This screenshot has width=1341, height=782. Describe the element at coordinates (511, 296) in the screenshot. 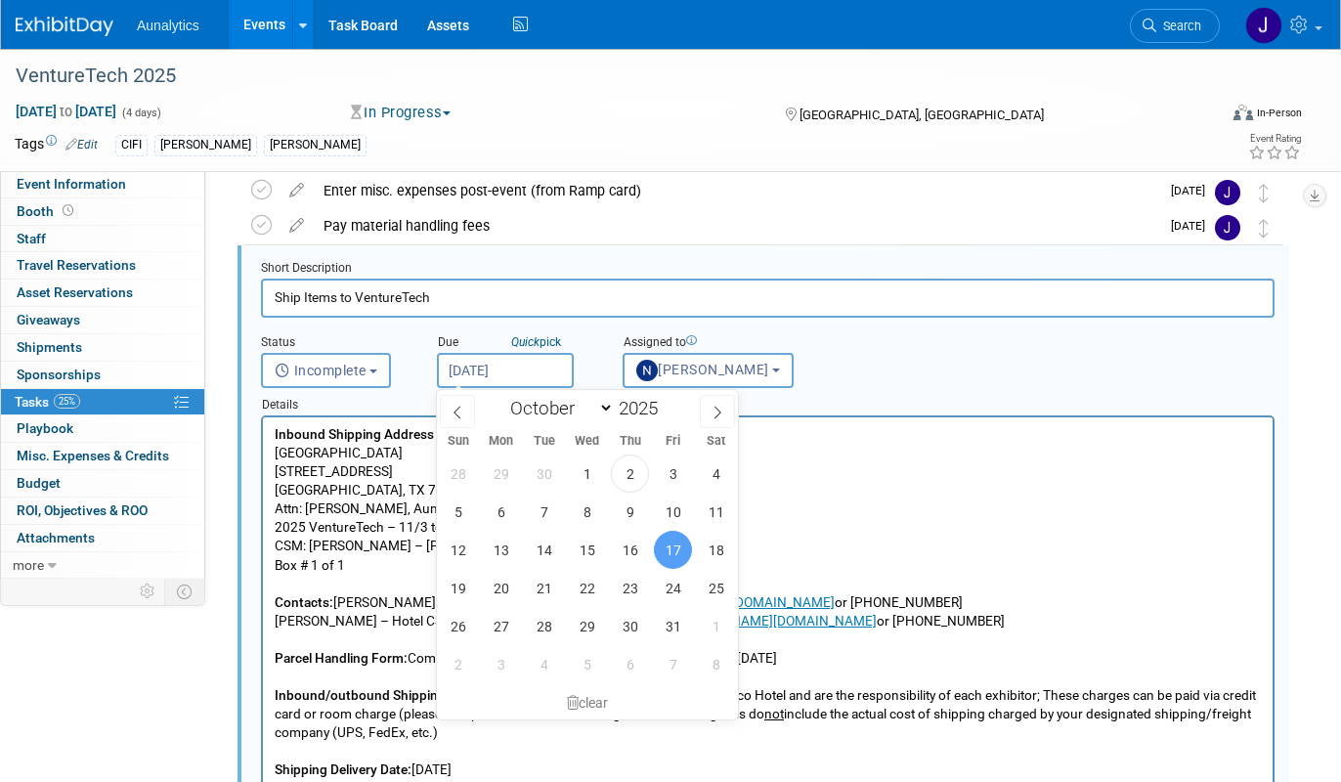

I see `u: not` at that location.